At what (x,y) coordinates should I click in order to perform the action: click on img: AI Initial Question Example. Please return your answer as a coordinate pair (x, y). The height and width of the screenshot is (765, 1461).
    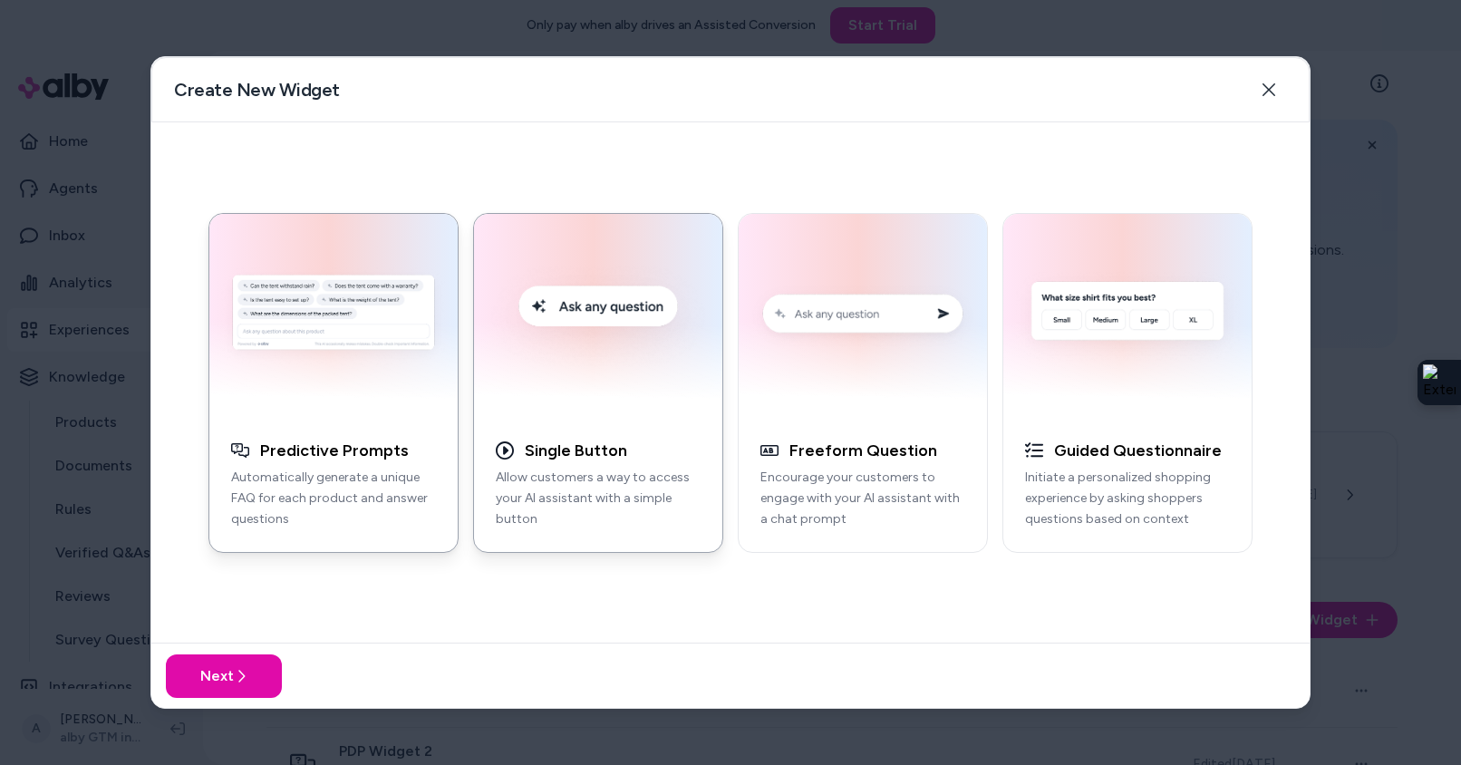
    Looking at the image, I should click on (1128, 316).